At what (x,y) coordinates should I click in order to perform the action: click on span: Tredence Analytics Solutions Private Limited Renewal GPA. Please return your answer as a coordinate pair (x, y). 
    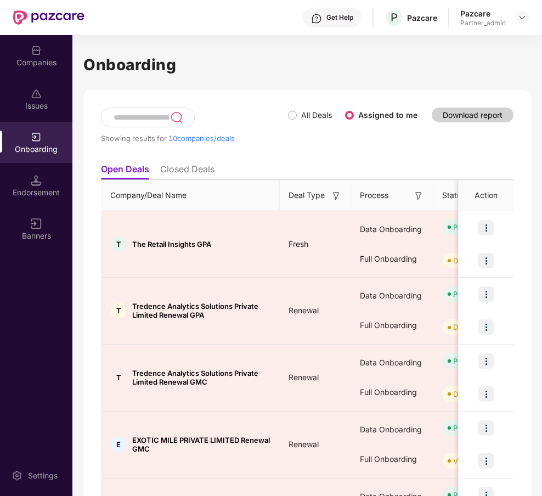
    Looking at the image, I should click on (201, 311).